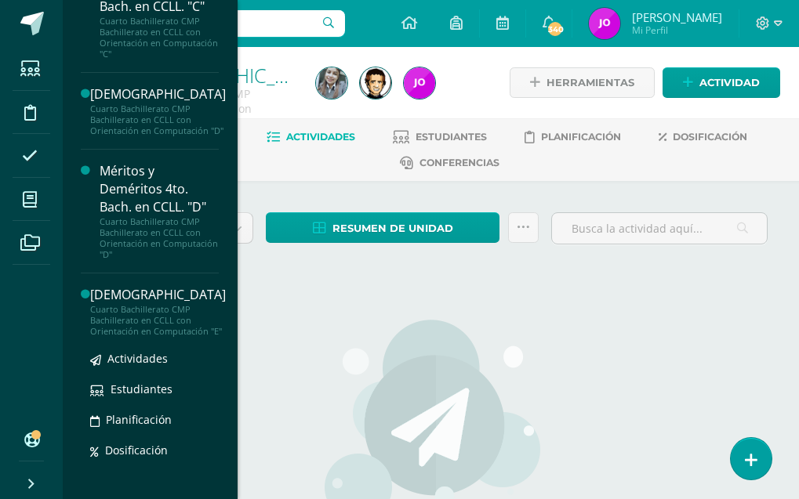 The height and width of the screenshot is (499, 799). Describe the element at coordinates (590, 82) in the screenshot. I see `span: Herramientas` at that location.